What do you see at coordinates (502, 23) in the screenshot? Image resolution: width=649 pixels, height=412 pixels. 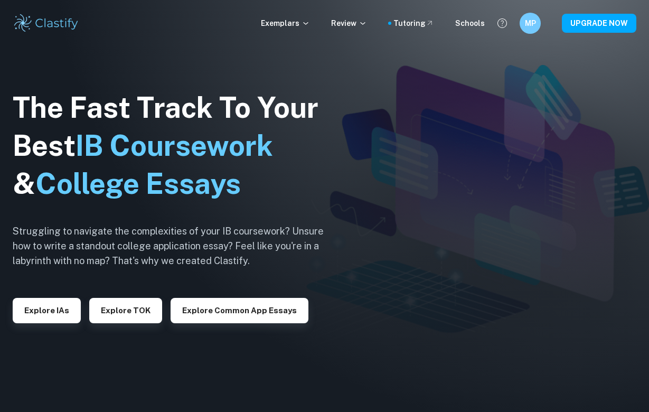 I see `button: Help and Feedback` at bounding box center [502, 23].